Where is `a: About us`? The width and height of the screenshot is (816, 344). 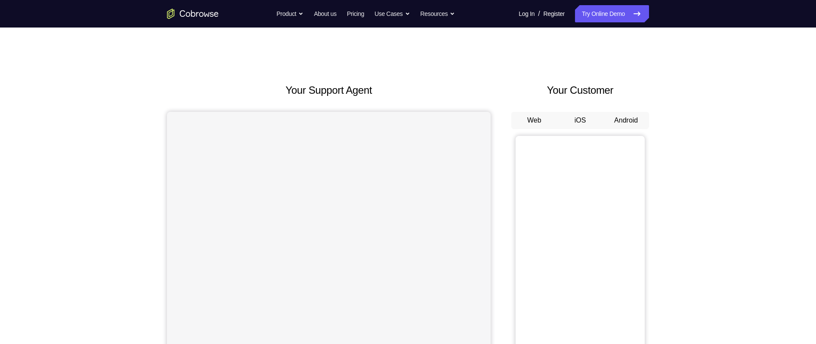 a: About us is located at coordinates (325, 14).